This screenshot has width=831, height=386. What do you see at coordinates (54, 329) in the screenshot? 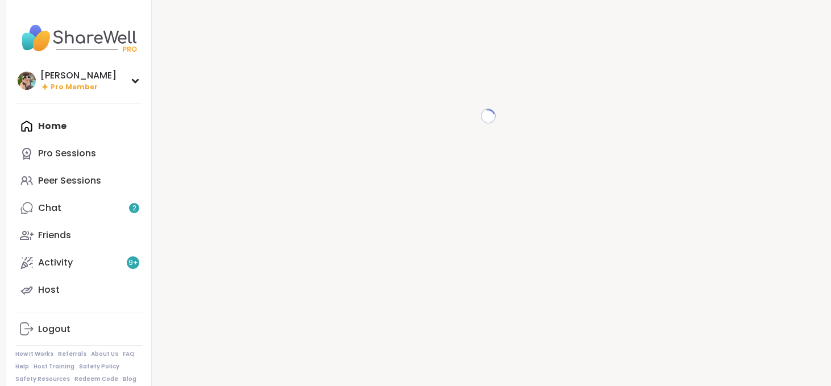
I see `div: Logout` at bounding box center [54, 329].